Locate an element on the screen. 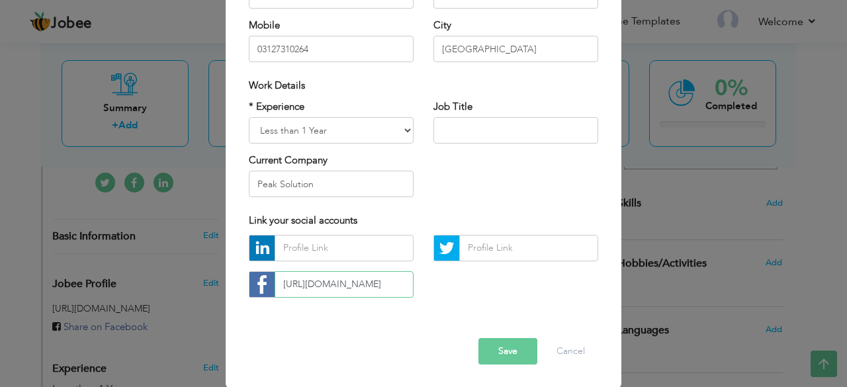  label: City is located at coordinates (442, 25).